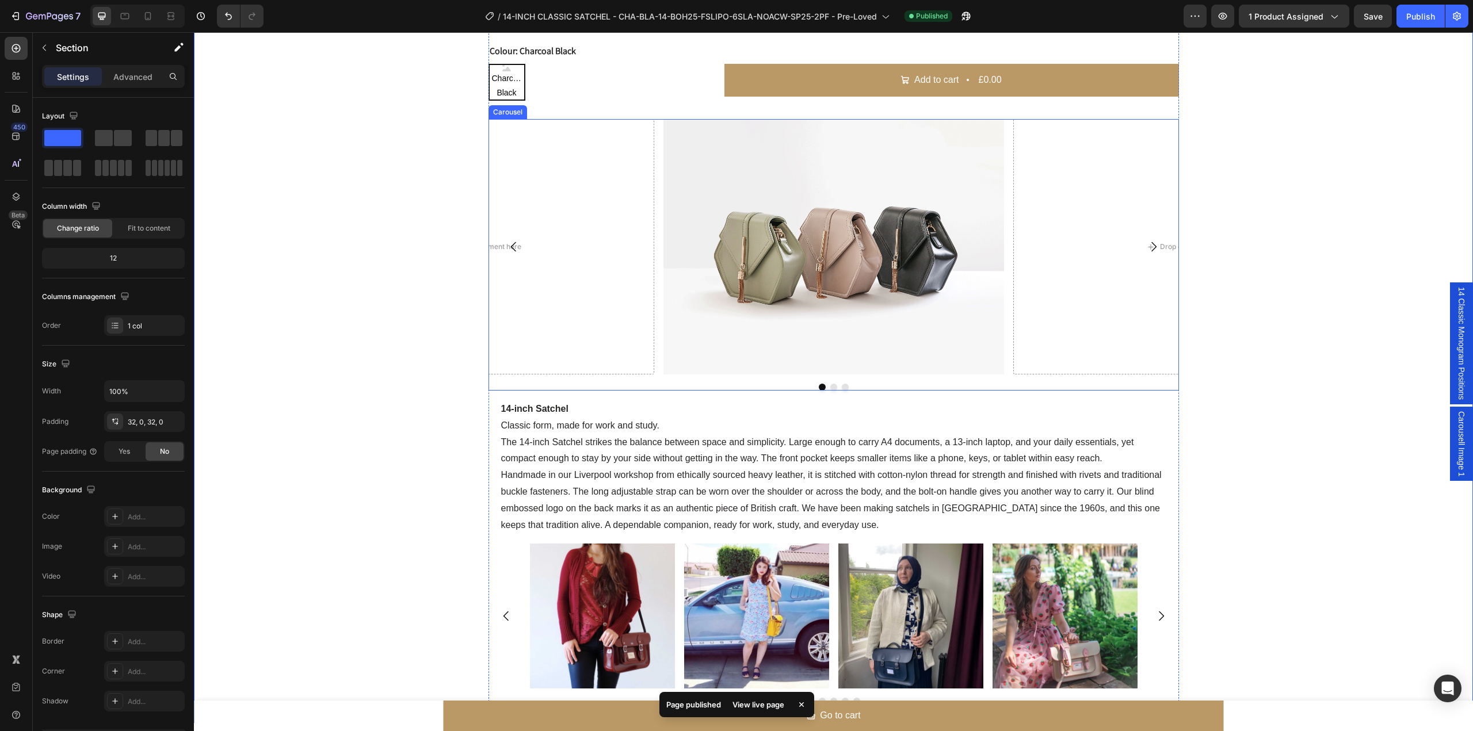  What do you see at coordinates (1373, 16) in the screenshot?
I see `span: Save` at bounding box center [1373, 16].